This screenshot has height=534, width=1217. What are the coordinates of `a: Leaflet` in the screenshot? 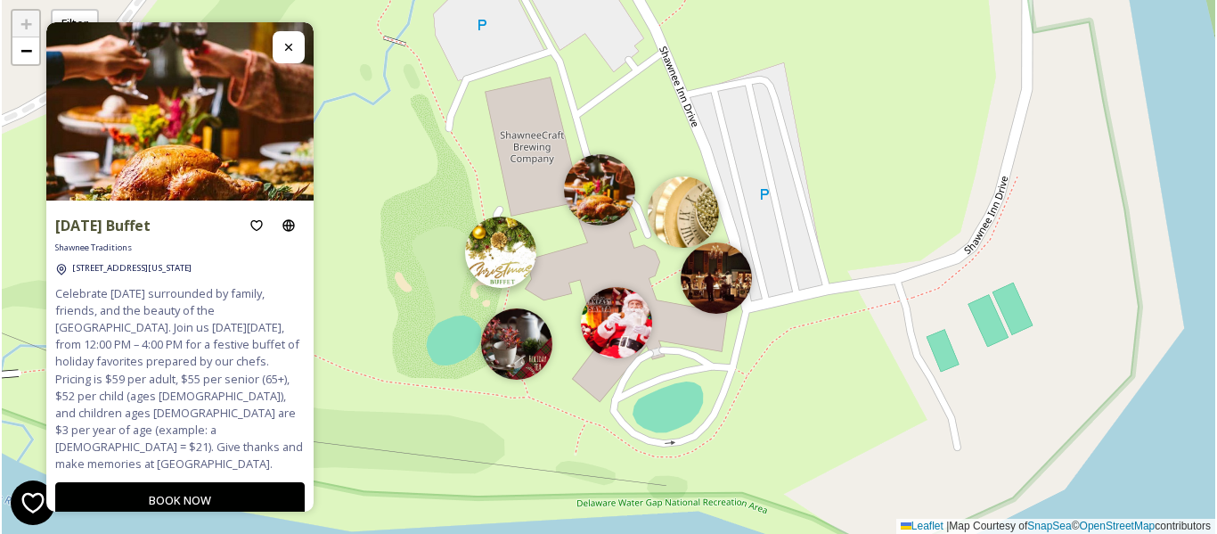 It's located at (922, 526).